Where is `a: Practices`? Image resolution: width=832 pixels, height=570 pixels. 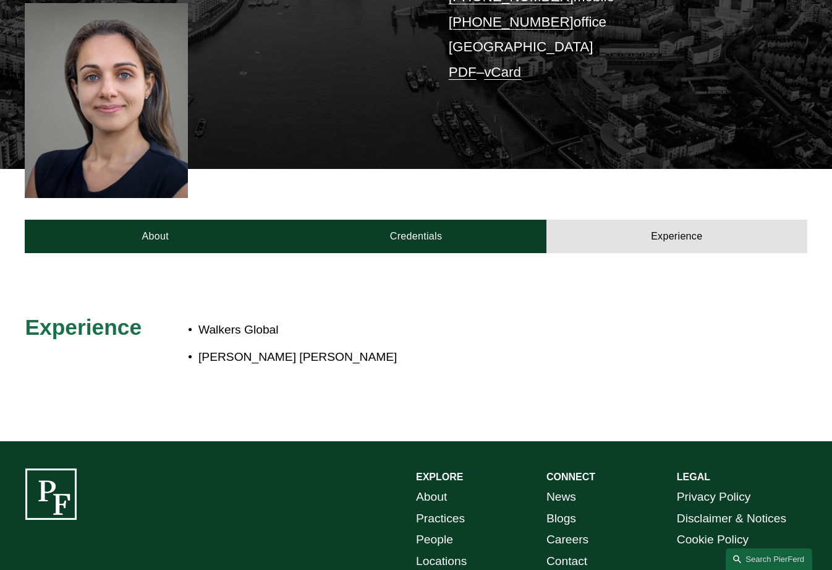
a: Practices is located at coordinates (440, 518).